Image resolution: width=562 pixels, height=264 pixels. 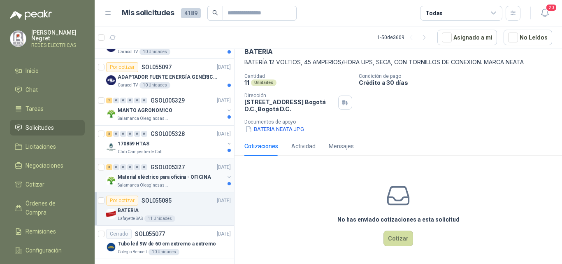 I want to click on div: 5, so click(x=109, y=134).